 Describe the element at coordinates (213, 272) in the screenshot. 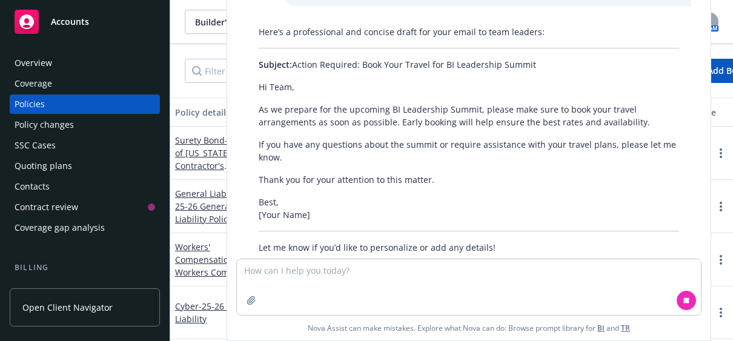

I see `a: Workers' Compensation` at that location.